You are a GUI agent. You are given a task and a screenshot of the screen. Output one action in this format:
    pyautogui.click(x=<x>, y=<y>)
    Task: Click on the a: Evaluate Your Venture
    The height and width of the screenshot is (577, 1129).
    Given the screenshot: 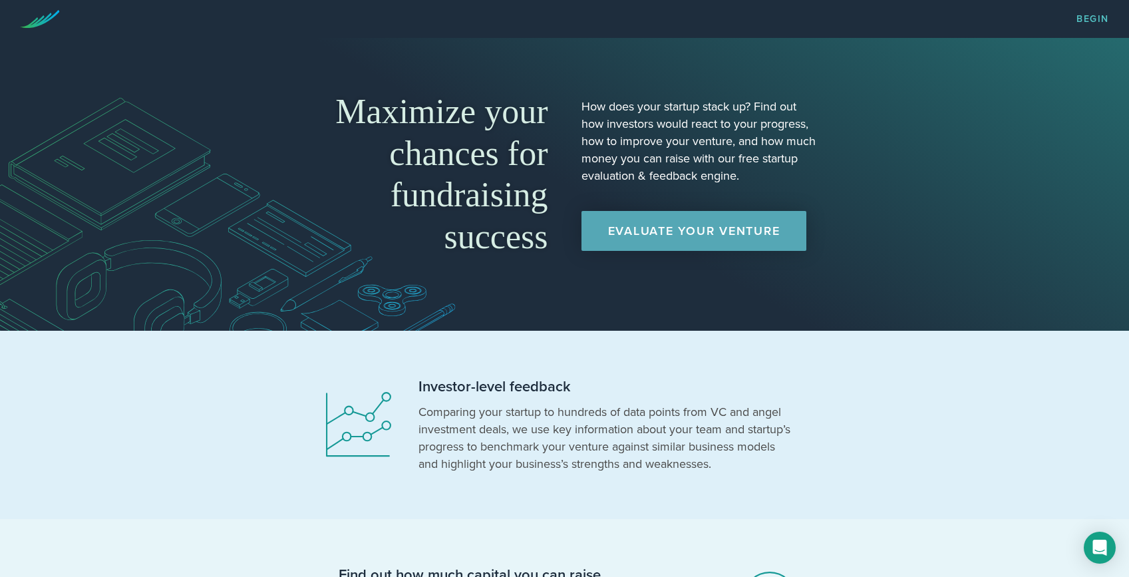 What is the action you would take?
    pyautogui.click(x=694, y=231)
    